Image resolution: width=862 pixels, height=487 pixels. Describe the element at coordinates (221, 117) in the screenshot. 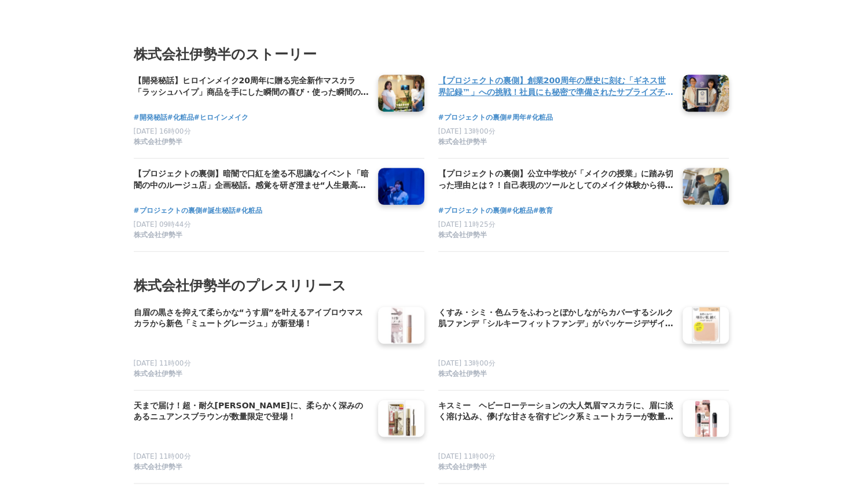

I see `span: #ヒロインメイク` at that location.